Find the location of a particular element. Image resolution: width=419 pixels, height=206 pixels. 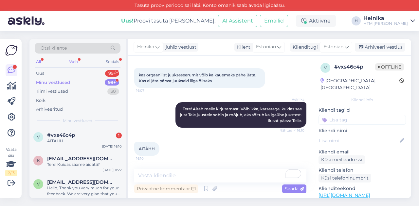

span: k is located at coordinates (38, 161).